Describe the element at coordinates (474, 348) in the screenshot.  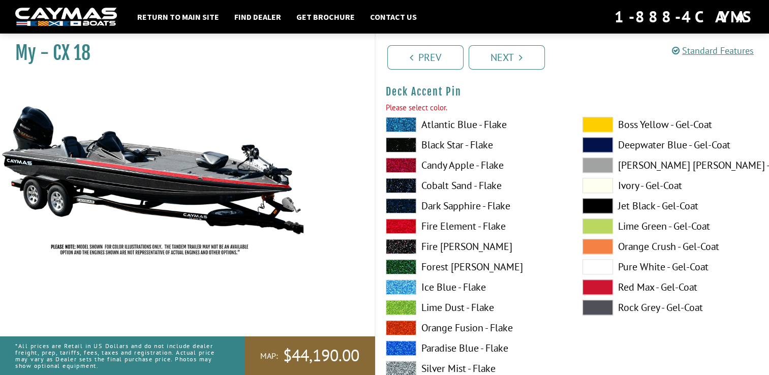
I see `label: Paradise Blue - Flake` at that location.